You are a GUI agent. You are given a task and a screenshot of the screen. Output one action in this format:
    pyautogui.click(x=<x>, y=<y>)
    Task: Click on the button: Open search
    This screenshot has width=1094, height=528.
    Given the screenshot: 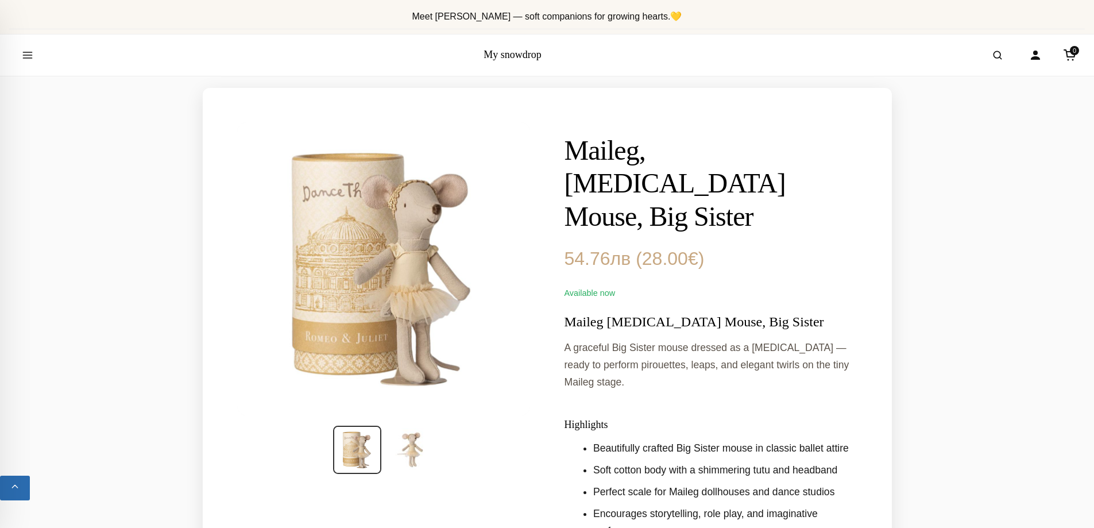 What is the action you would take?
    pyautogui.click(x=998, y=55)
    